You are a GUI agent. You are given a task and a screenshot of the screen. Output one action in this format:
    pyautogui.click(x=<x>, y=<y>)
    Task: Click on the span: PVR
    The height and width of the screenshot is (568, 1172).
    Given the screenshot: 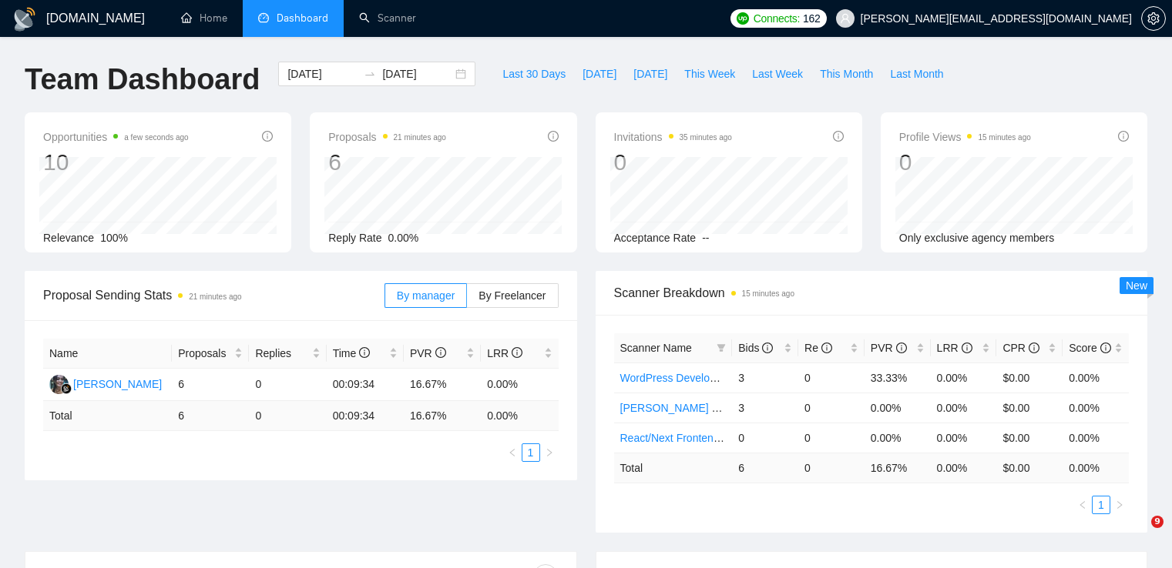 What is the action you would take?
    pyautogui.click(x=428, y=354)
    